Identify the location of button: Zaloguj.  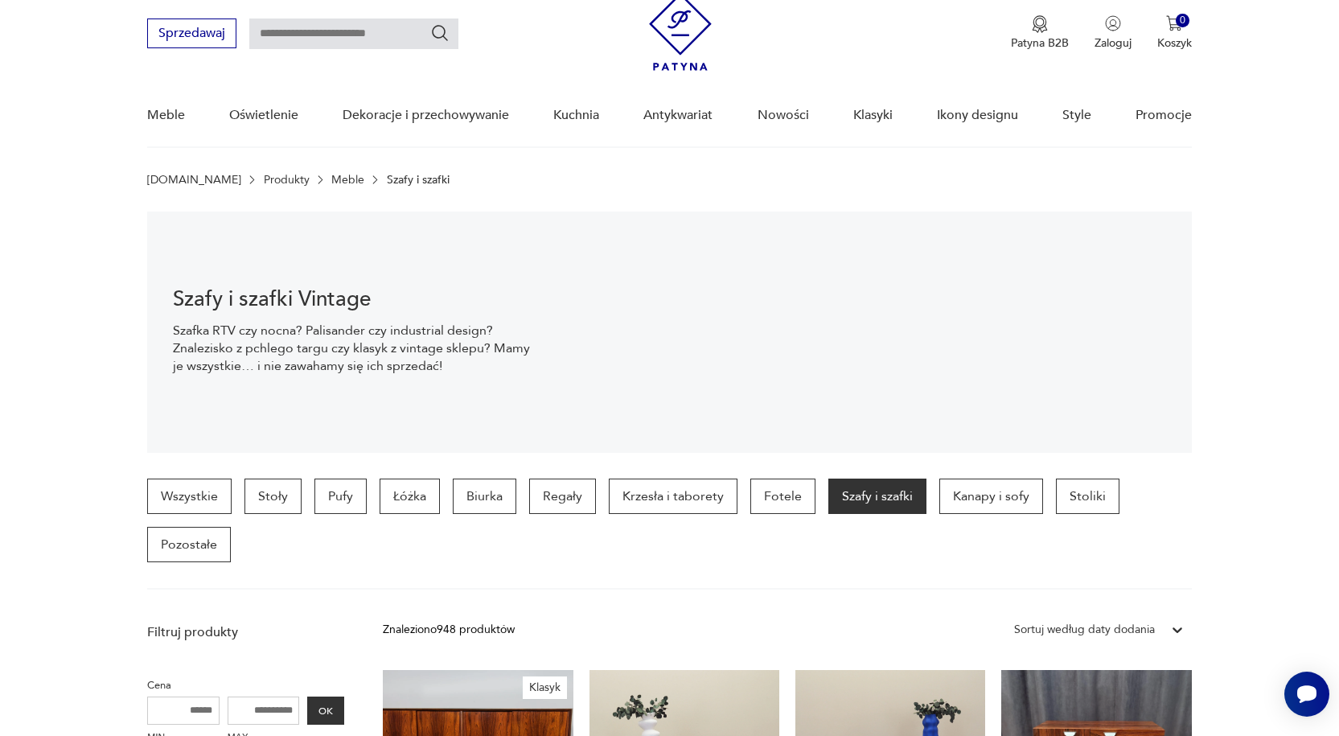
(1113, 33).